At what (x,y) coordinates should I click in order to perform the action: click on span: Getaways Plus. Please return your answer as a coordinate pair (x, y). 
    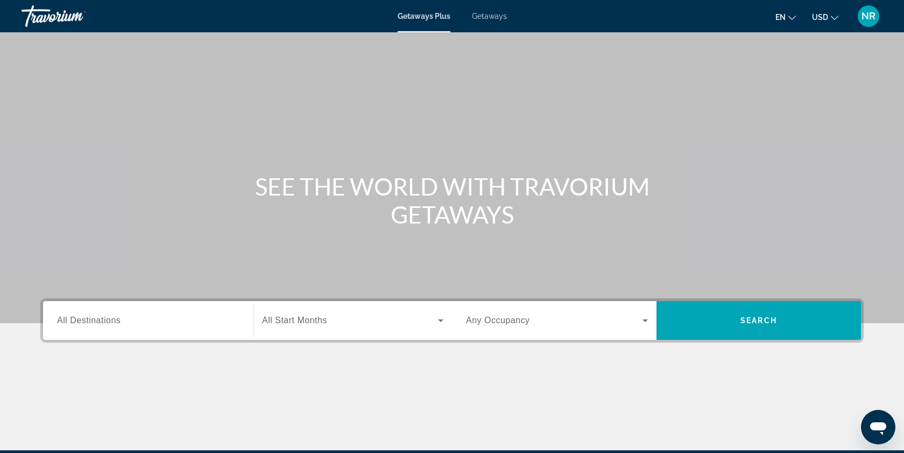
    Looking at the image, I should click on (424, 16).